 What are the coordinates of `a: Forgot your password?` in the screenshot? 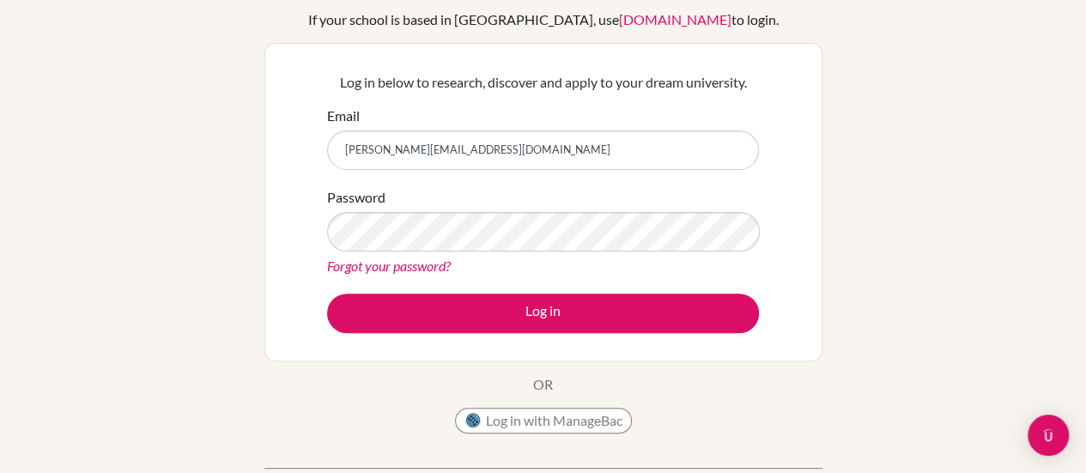 It's located at (389, 265).